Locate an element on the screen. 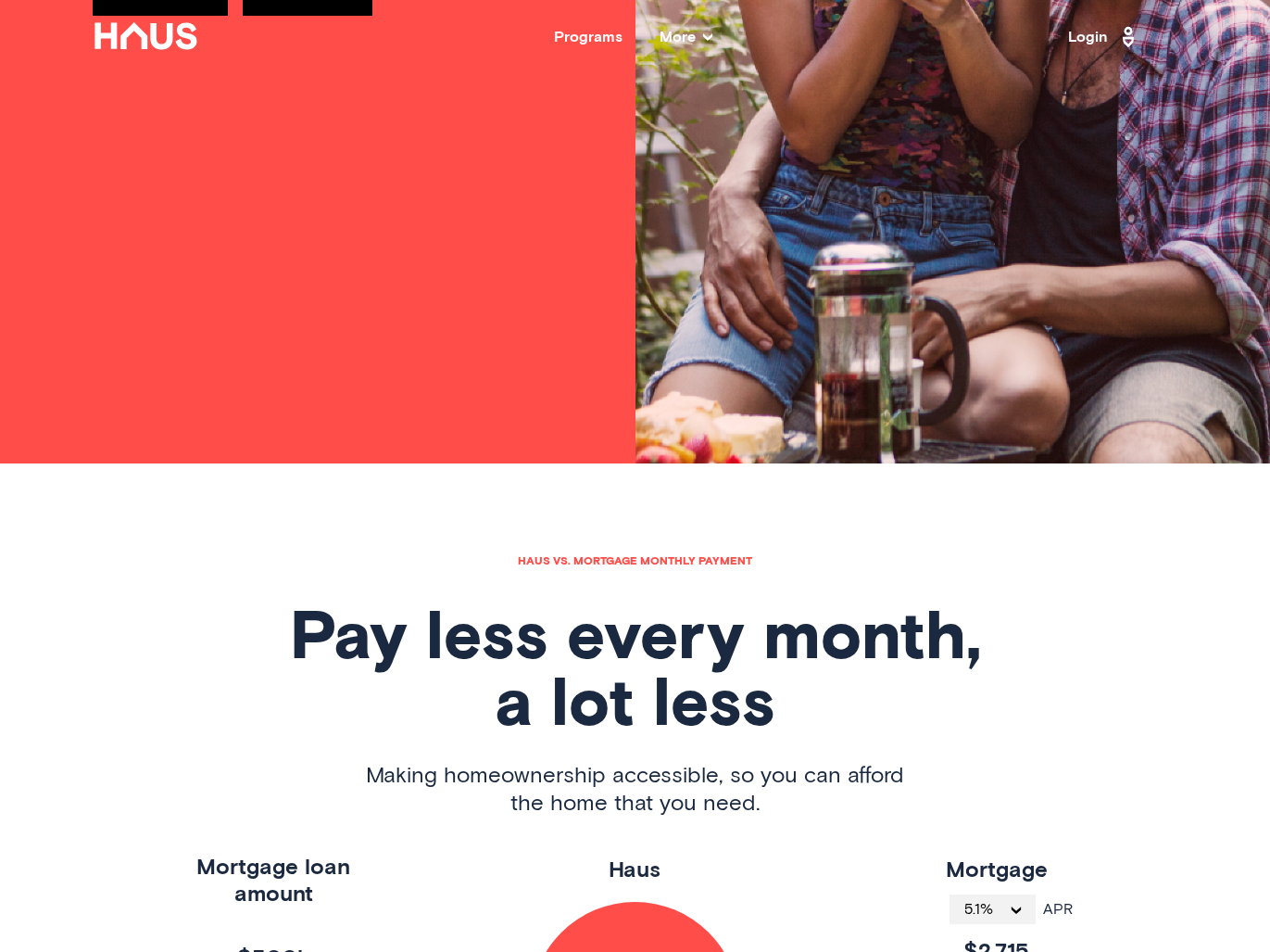 The height and width of the screenshot is (952, 1270). h1: Haus vs. mortgage monthly payment is located at coordinates (635, 561).